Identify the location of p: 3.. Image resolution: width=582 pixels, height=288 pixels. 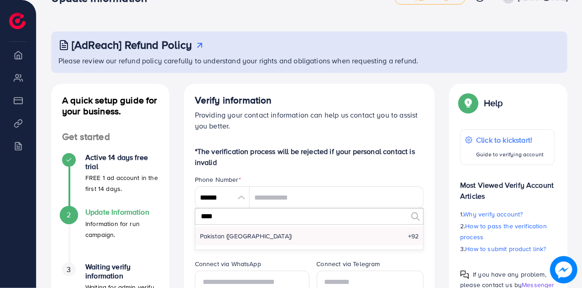
(507, 249).